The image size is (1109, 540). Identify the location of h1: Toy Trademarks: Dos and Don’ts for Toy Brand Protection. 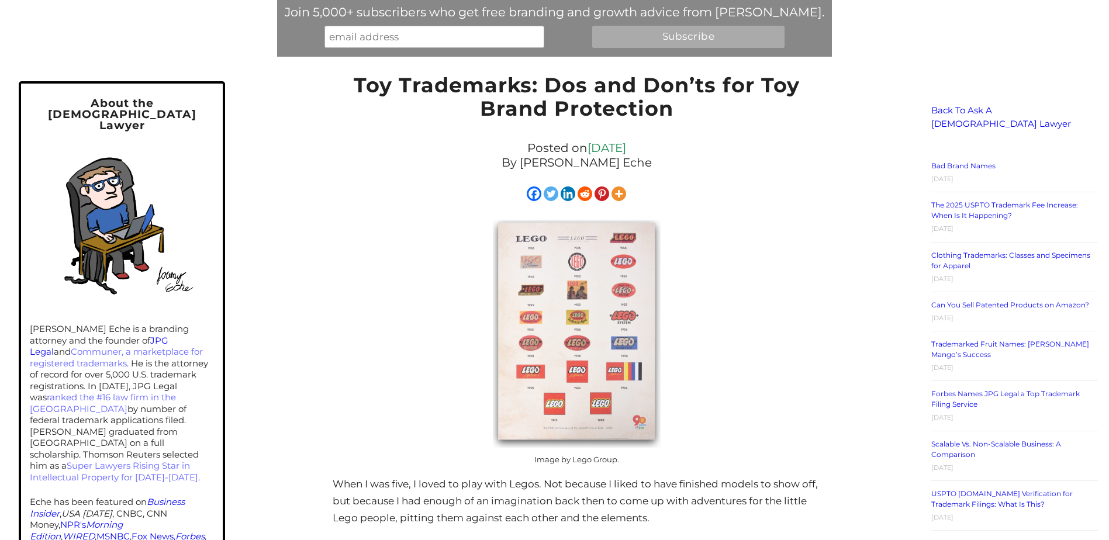
(576, 100).